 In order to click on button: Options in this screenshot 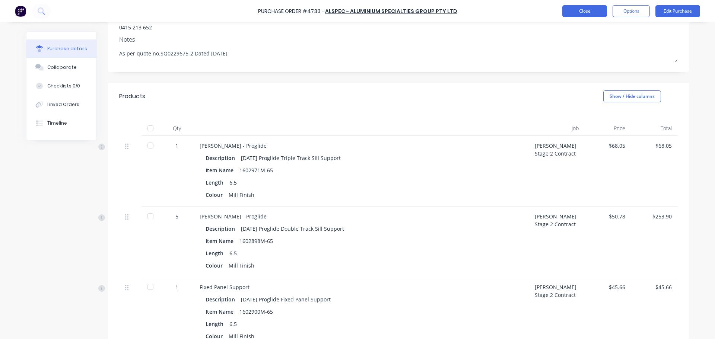, I will do `click(631, 11)`.